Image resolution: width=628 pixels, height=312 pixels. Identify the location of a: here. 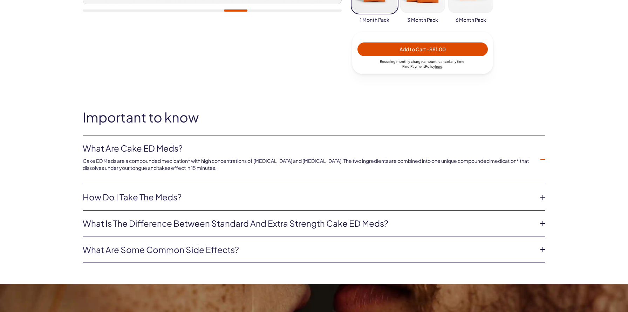
(439, 66).